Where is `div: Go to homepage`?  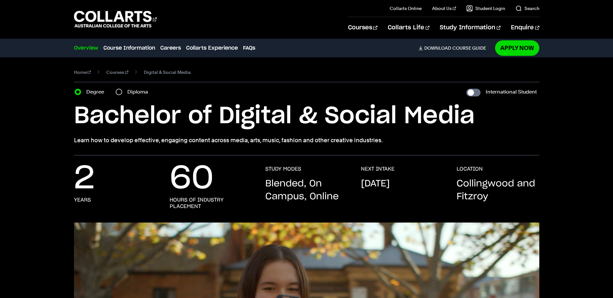 div: Go to homepage is located at coordinates (115, 19).